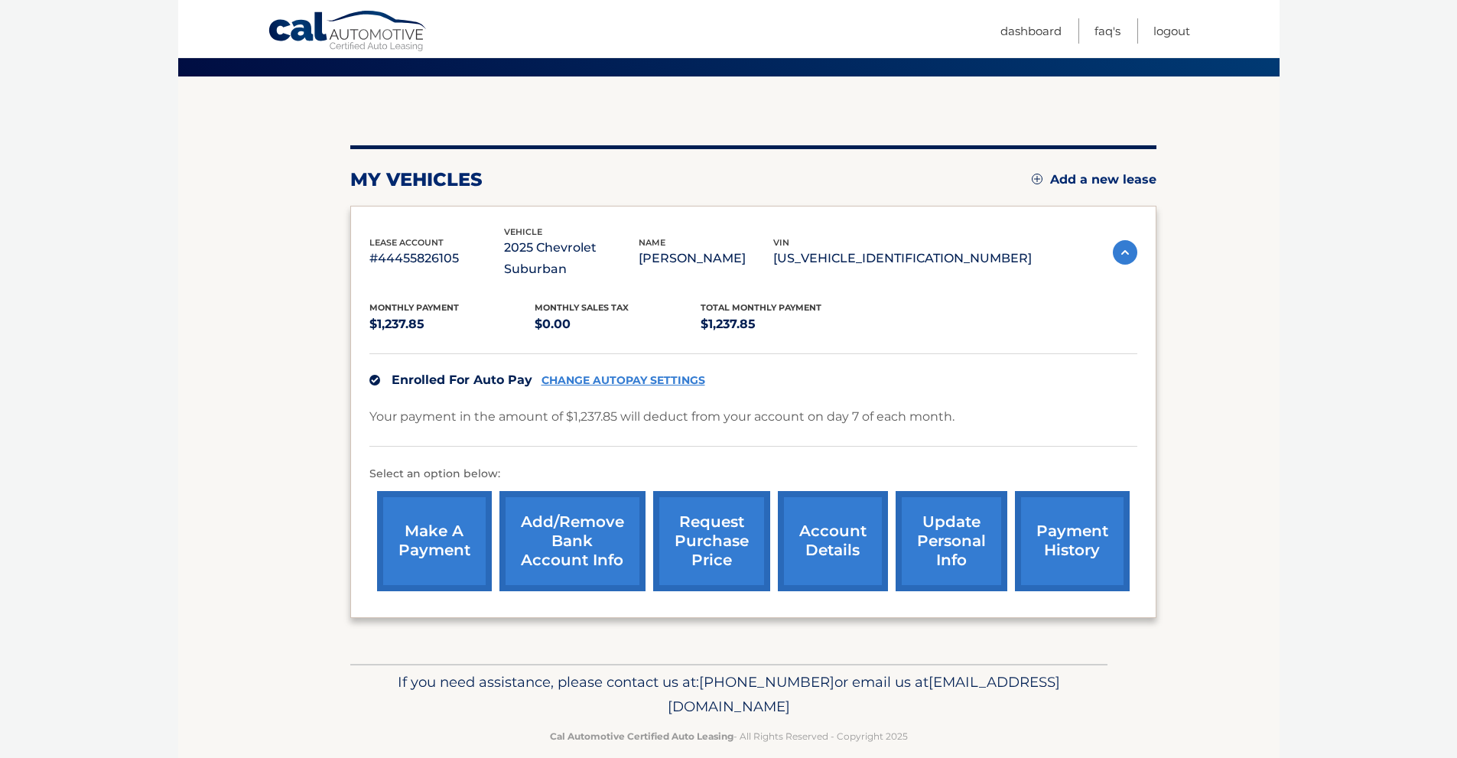 This screenshot has width=1457, height=758. Describe the element at coordinates (416, 180) in the screenshot. I see `h2: my vehicles` at that location.